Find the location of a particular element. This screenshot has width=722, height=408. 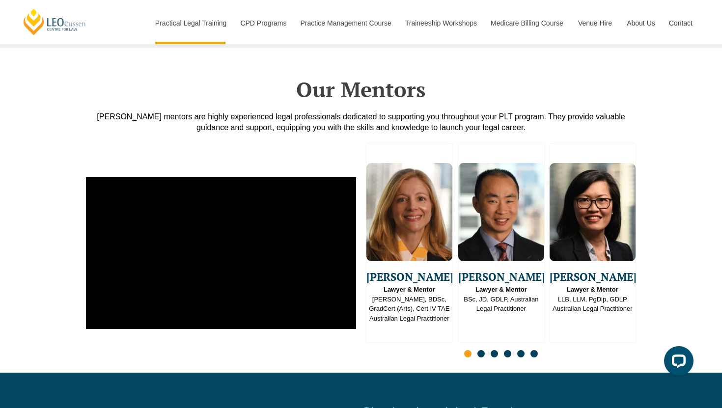

span: LLB, LLM, PgDip, GDLP Australian Legal Practitioner is located at coordinates (593, 299).